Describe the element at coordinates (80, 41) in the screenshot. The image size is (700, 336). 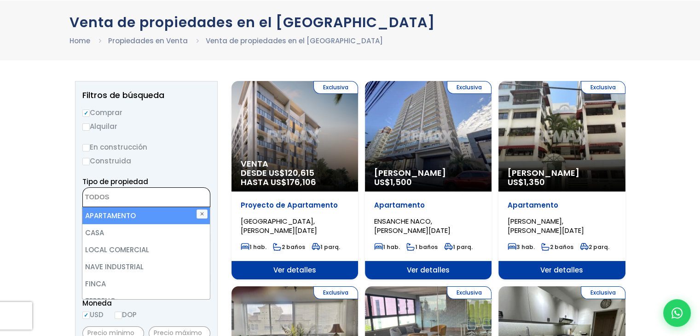
I see `a: Home` at that location.